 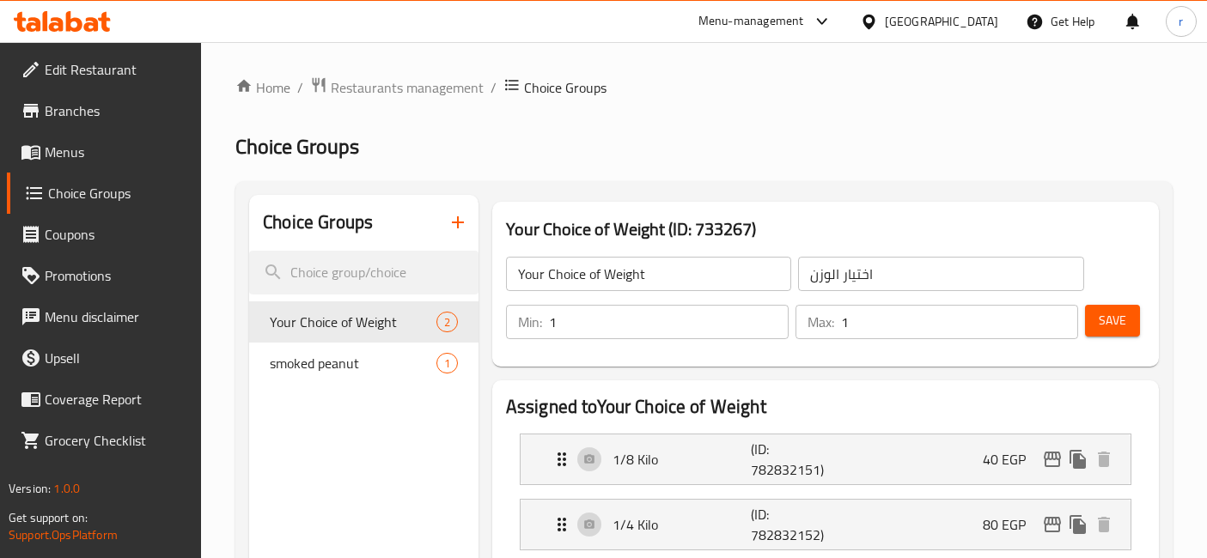 I want to click on span: 1, so click(x=447, y=363).